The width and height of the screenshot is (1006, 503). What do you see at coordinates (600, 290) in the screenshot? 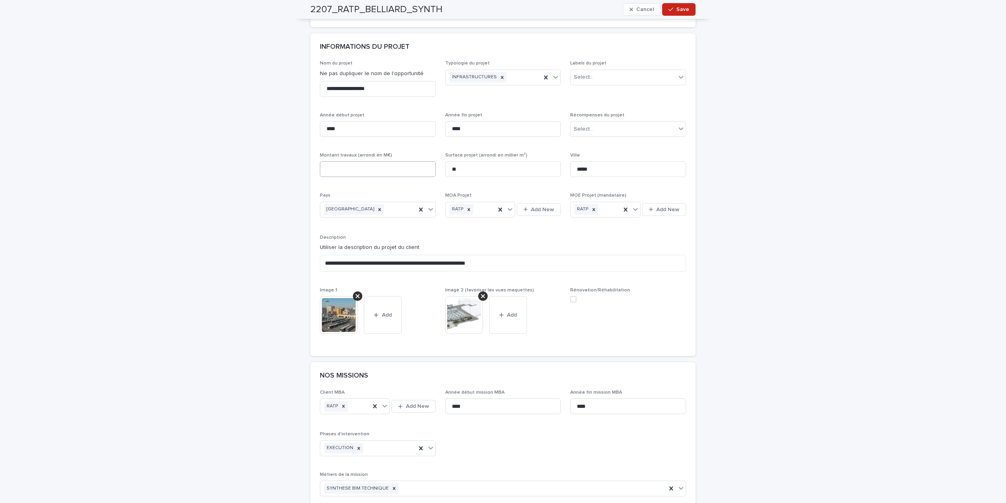
I see `span: Rénovation/Réhabilitation` at bounding box center [600, 290].